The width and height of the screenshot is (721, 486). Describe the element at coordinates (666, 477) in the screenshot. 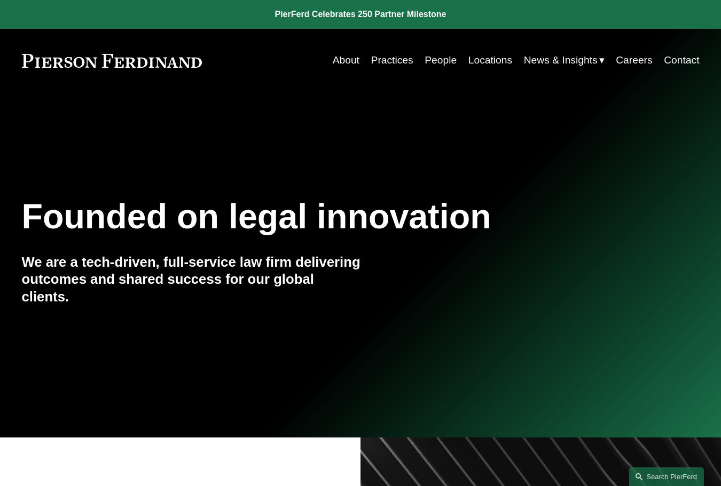

I see `a: Search this site` at that location.